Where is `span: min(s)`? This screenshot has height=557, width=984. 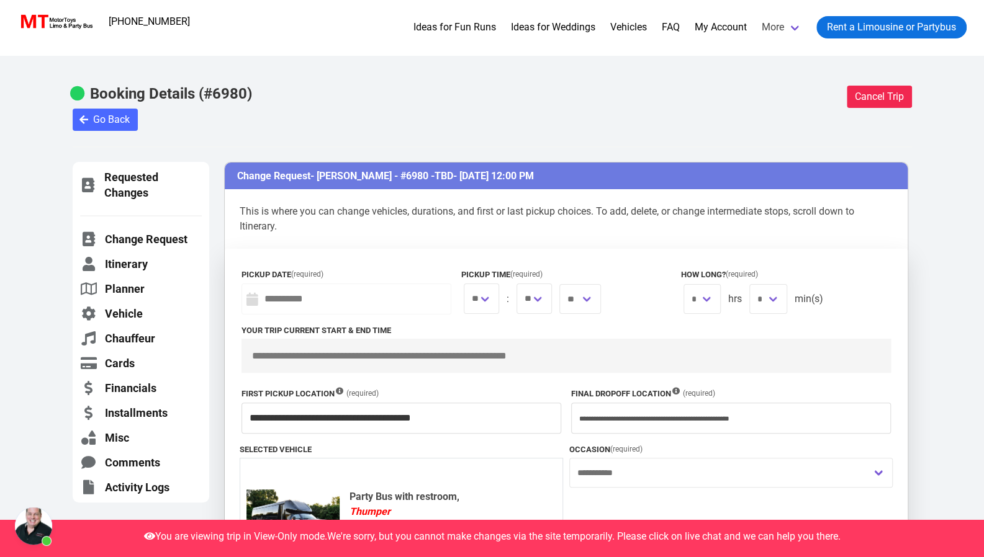 span: min(s) is located at coordinates (809, 299).